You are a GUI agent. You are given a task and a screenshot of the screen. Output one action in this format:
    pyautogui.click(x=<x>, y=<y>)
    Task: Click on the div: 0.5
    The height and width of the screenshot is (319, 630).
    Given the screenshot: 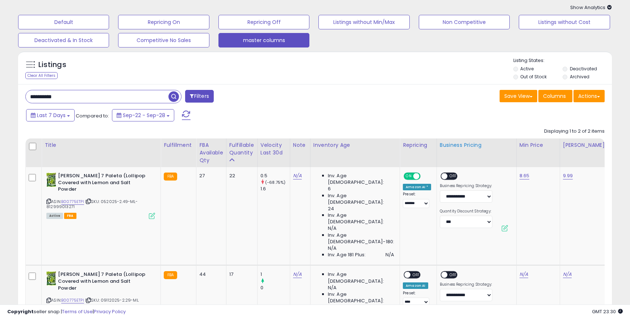 What is the action you would take?
    pyautogui.click(x=275, y=176)
    